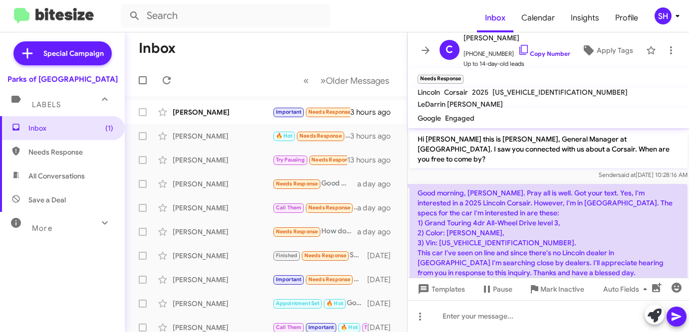  I want to click on span: Finished, so click(287, 256).